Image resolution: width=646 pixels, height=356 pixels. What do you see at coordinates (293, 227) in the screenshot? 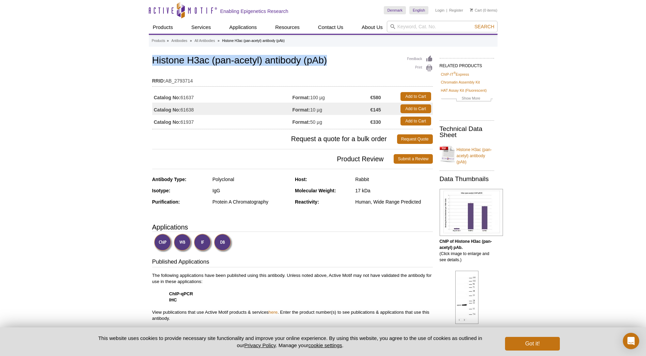
I see `h3: Applications` at bounding box center [293, 227].